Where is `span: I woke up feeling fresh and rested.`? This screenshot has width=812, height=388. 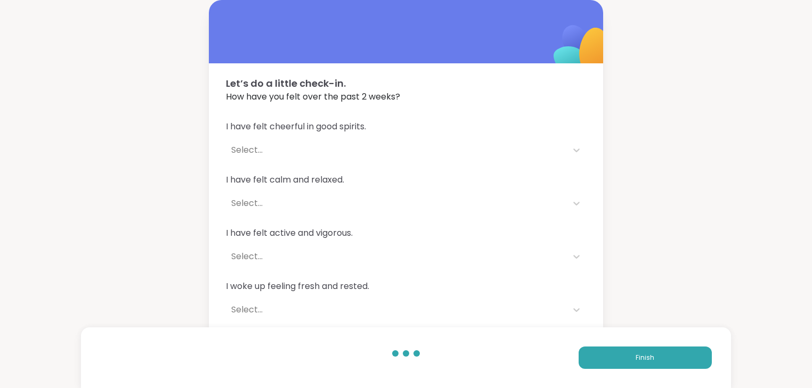
span: I woke up feeling fresh and rested. is located at coordinates (406, 287).